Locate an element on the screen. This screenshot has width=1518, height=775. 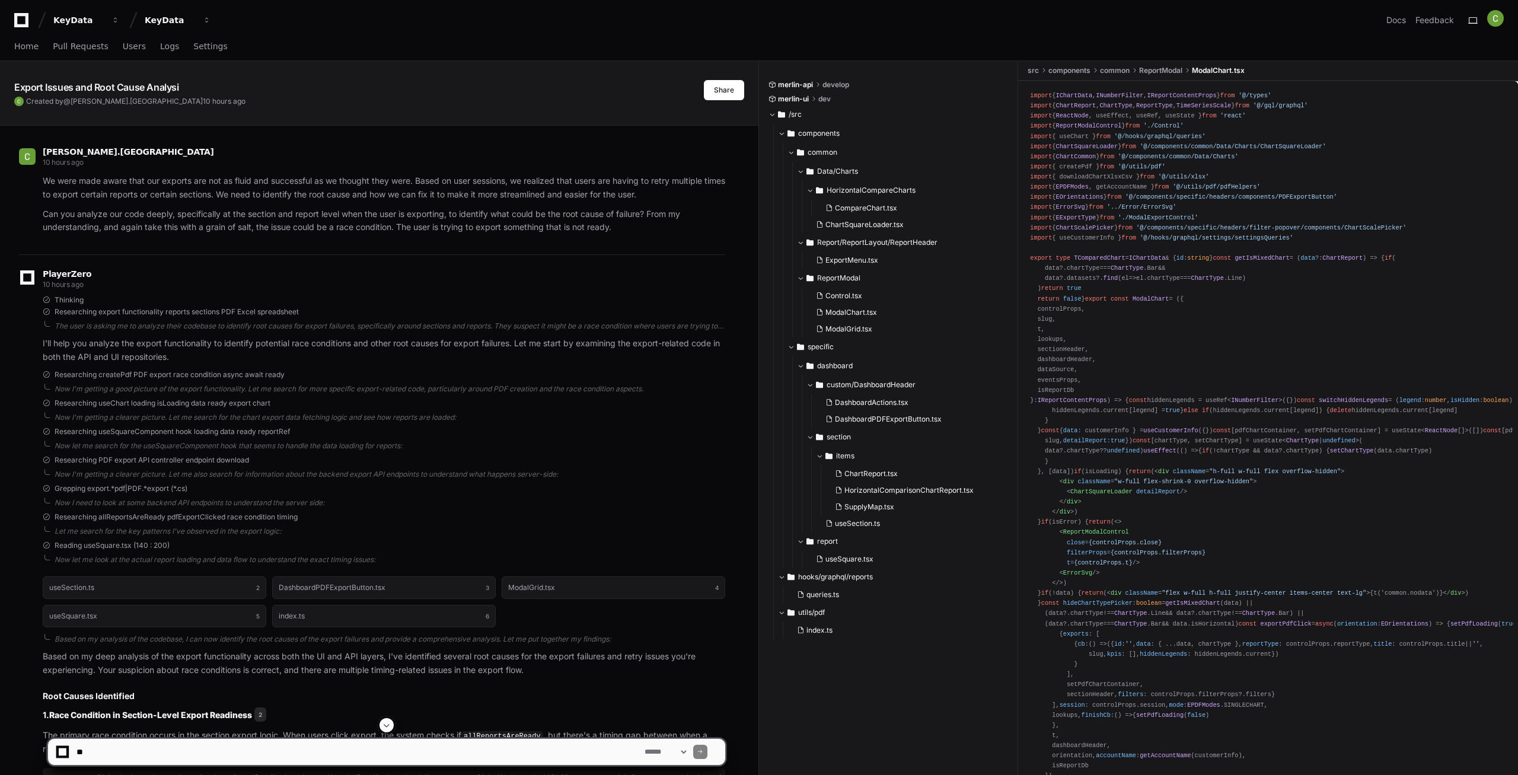
span: legend is located at coordinates (1410, 400).